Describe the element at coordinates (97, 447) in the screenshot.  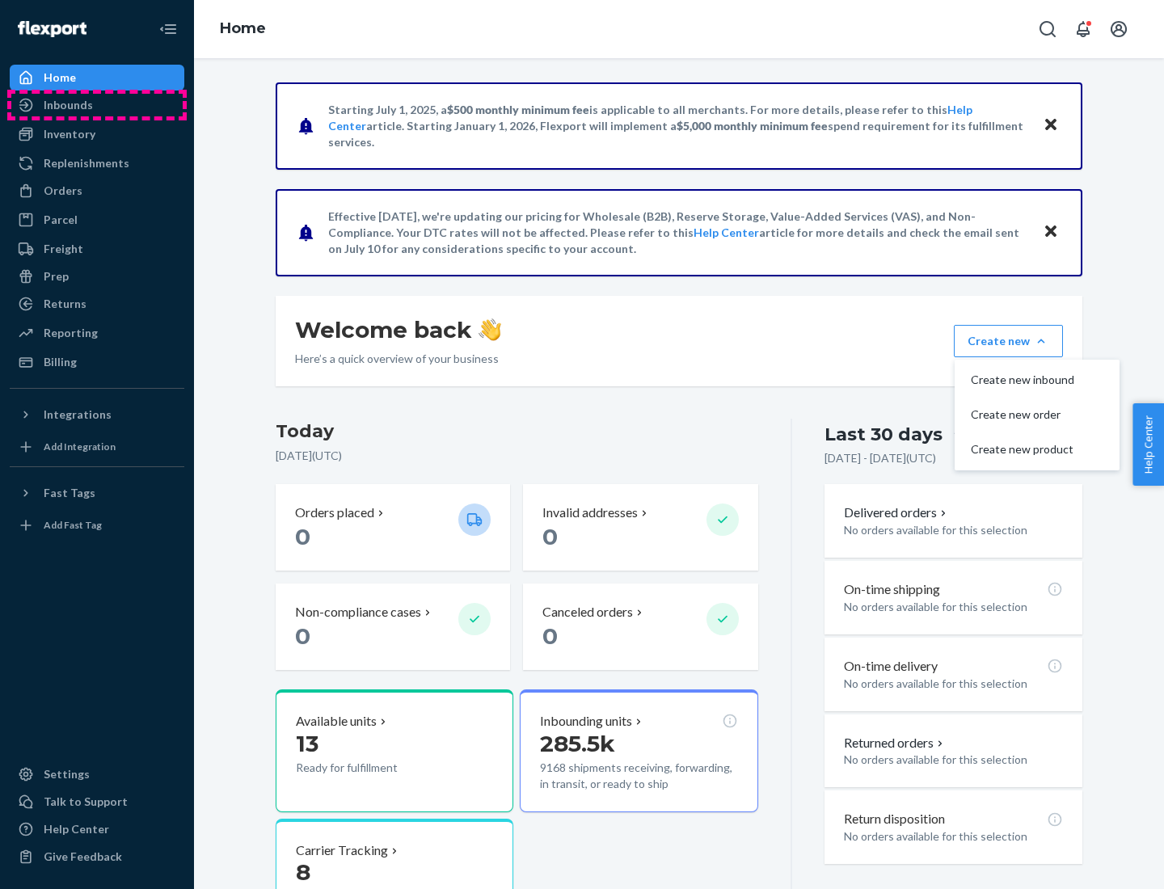
I see `a: Add Integration` at that location.